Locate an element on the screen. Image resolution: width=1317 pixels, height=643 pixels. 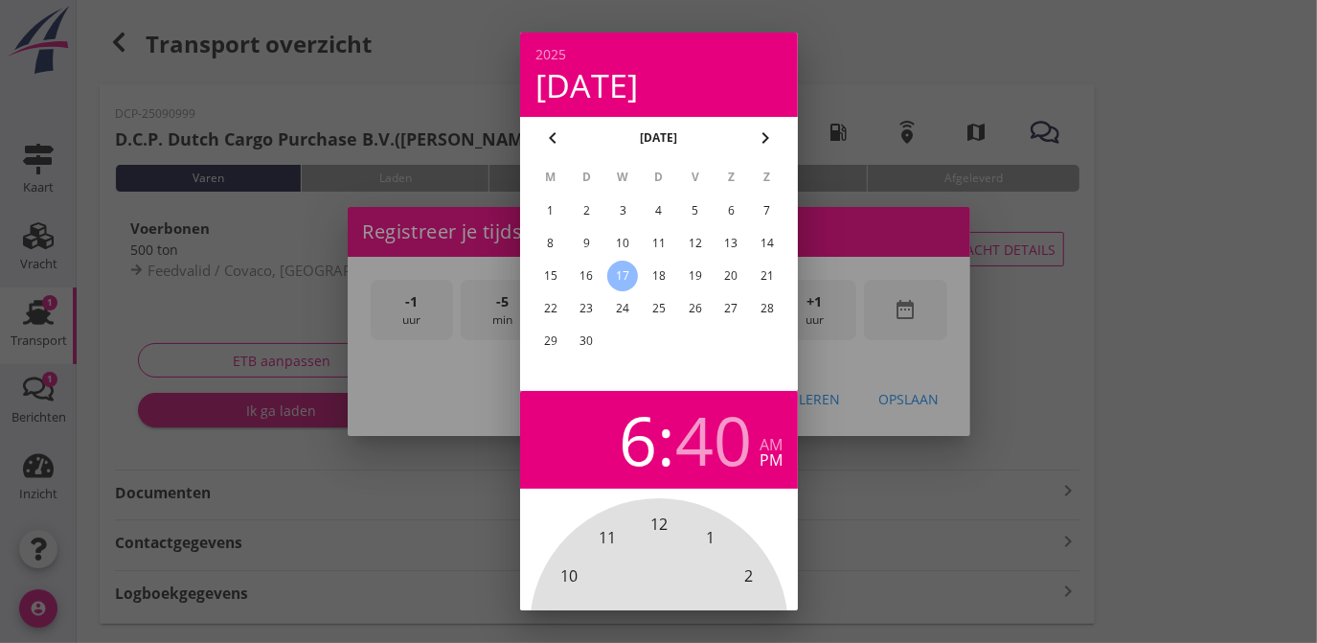
div: 19 is located at coordinates (695, 276).